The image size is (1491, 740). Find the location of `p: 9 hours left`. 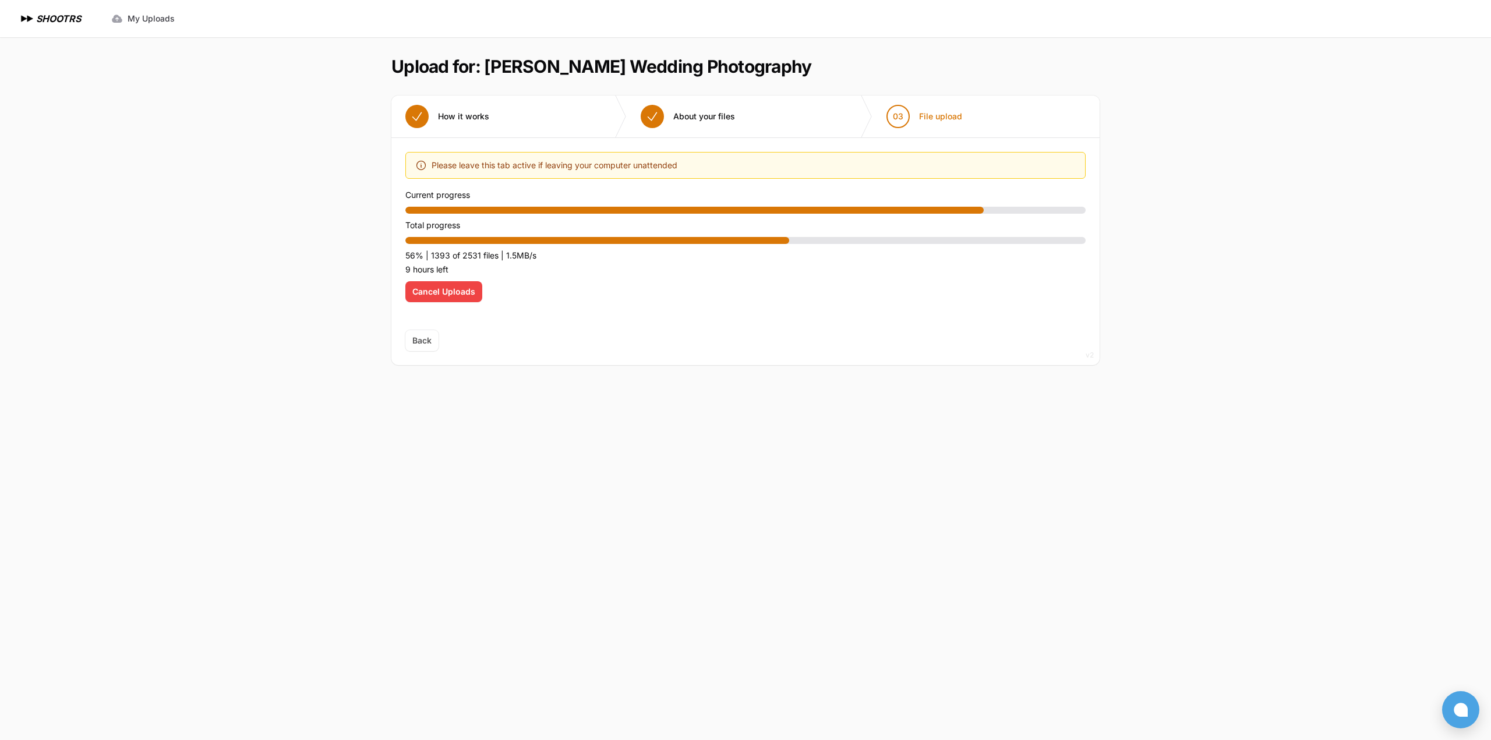

p: 9 hours left is located at coordinates (746, 270).